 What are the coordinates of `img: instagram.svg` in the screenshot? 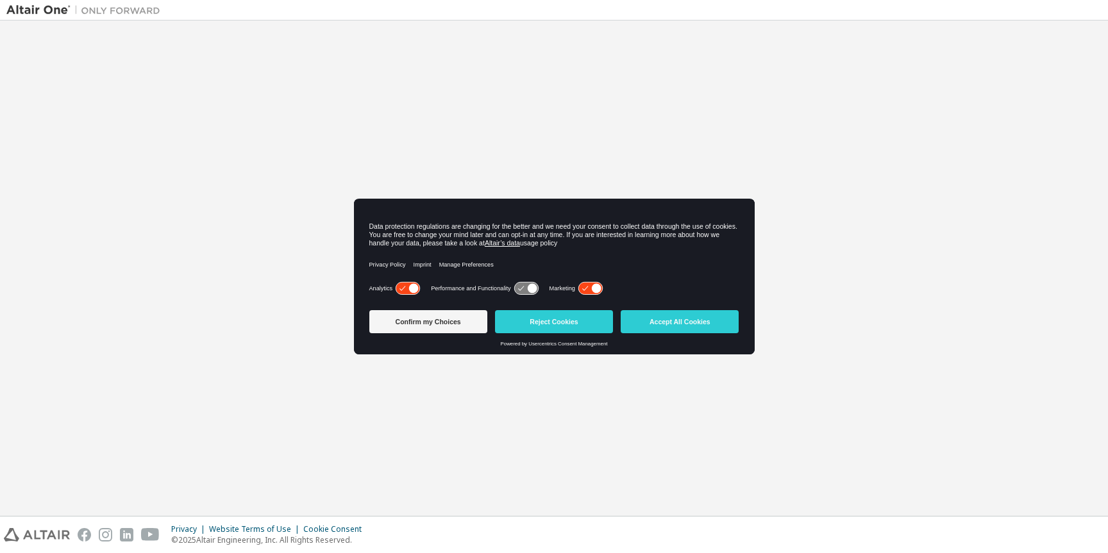 It's located at (105, 535).